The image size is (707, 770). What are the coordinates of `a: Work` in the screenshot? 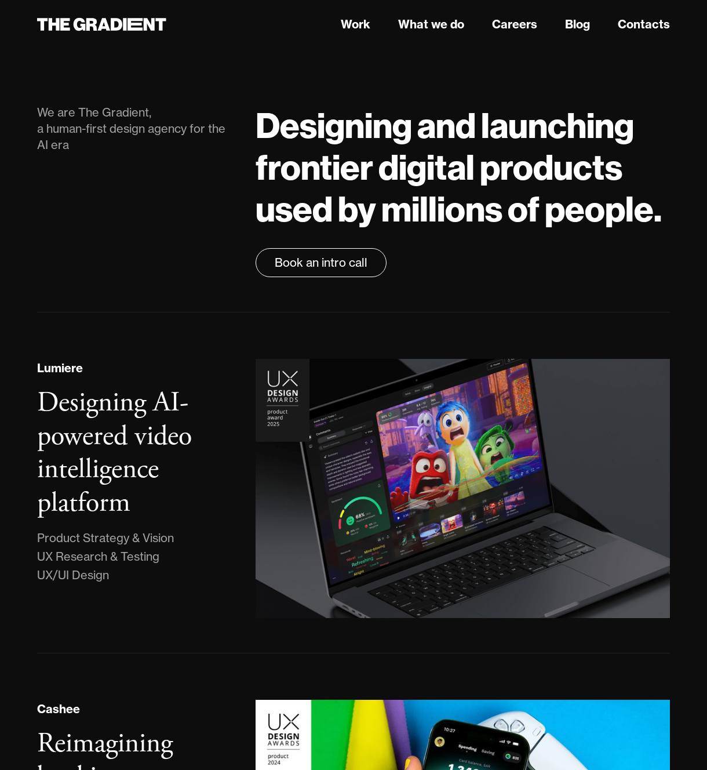 It's located at (355, 24).